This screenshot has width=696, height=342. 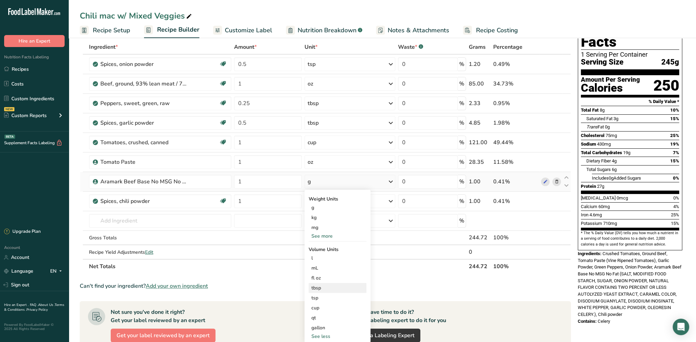 I want to click on a: Terms & Conditions ., so click(x=34, y=308).